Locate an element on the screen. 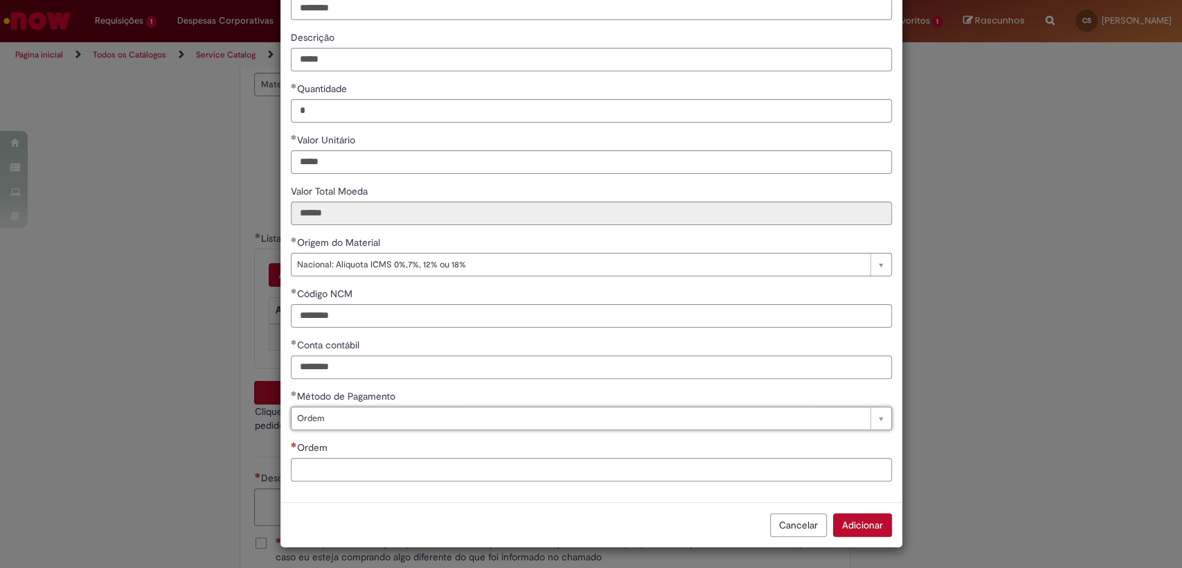 The width and height of the screenshot is (1182, 568). input: Descrição is located at coordinates (591, 60).